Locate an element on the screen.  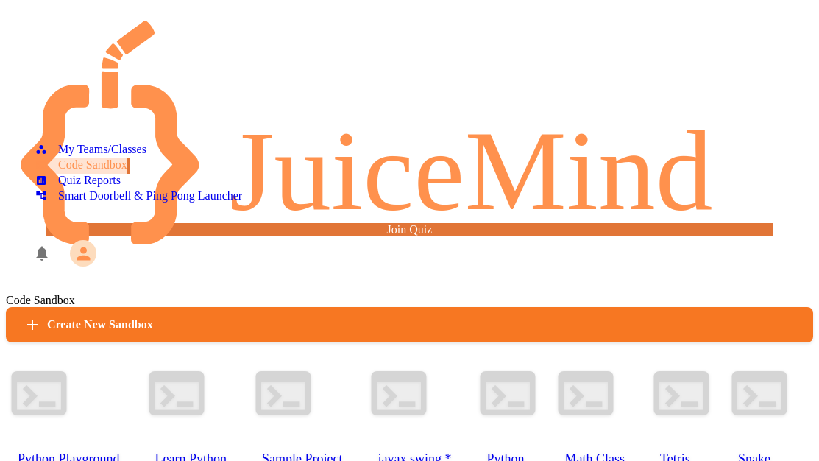
a: Code Sandbox is located at coordinates (82, 166).